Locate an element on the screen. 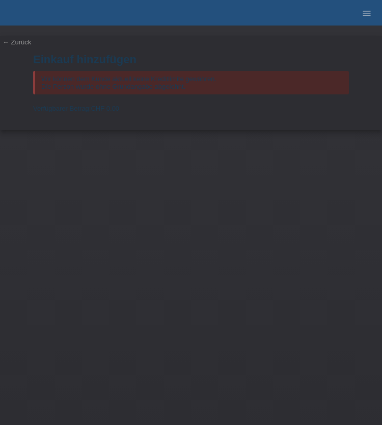 This screenshot has width=382, height=425. div: Wir können dem Kunde aktuell keine Kreditlimite gewähren. Die Person wurde ohne Grundangabe abgel... is located at coordinates (191, 83).